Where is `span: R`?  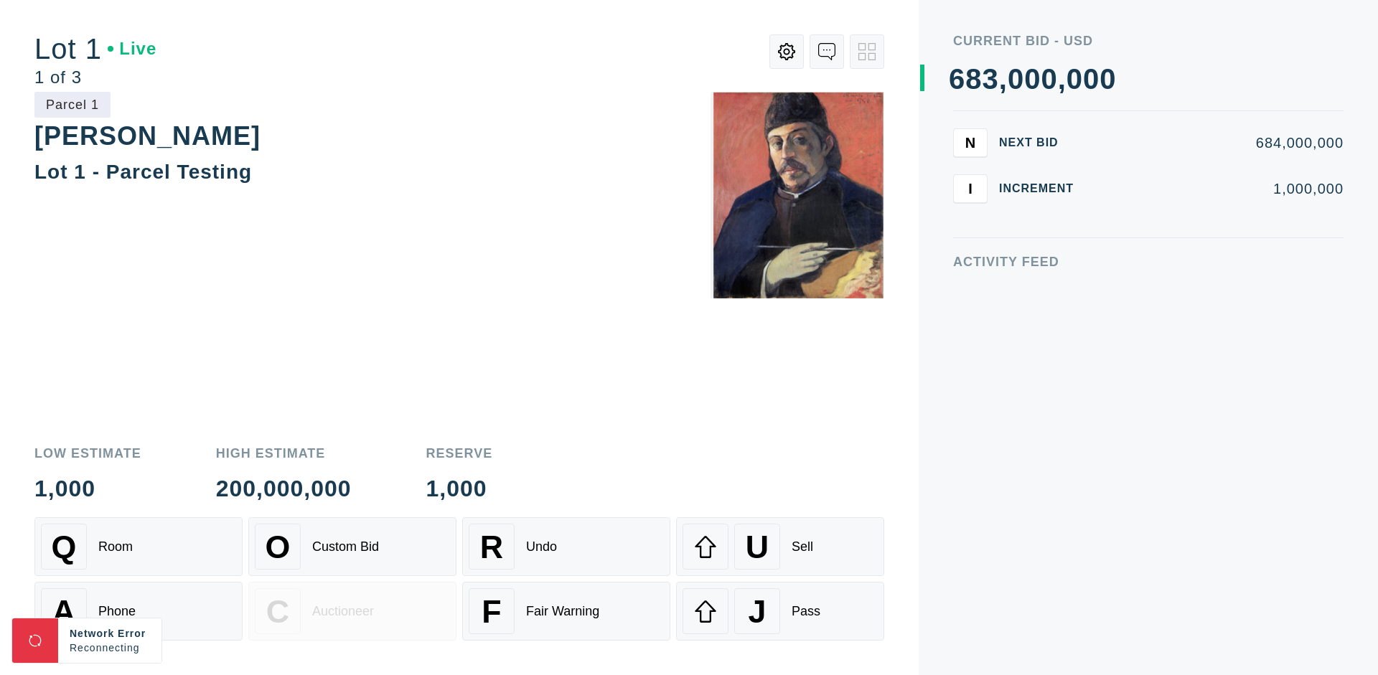 span: R is located at coordinates (492, 547).